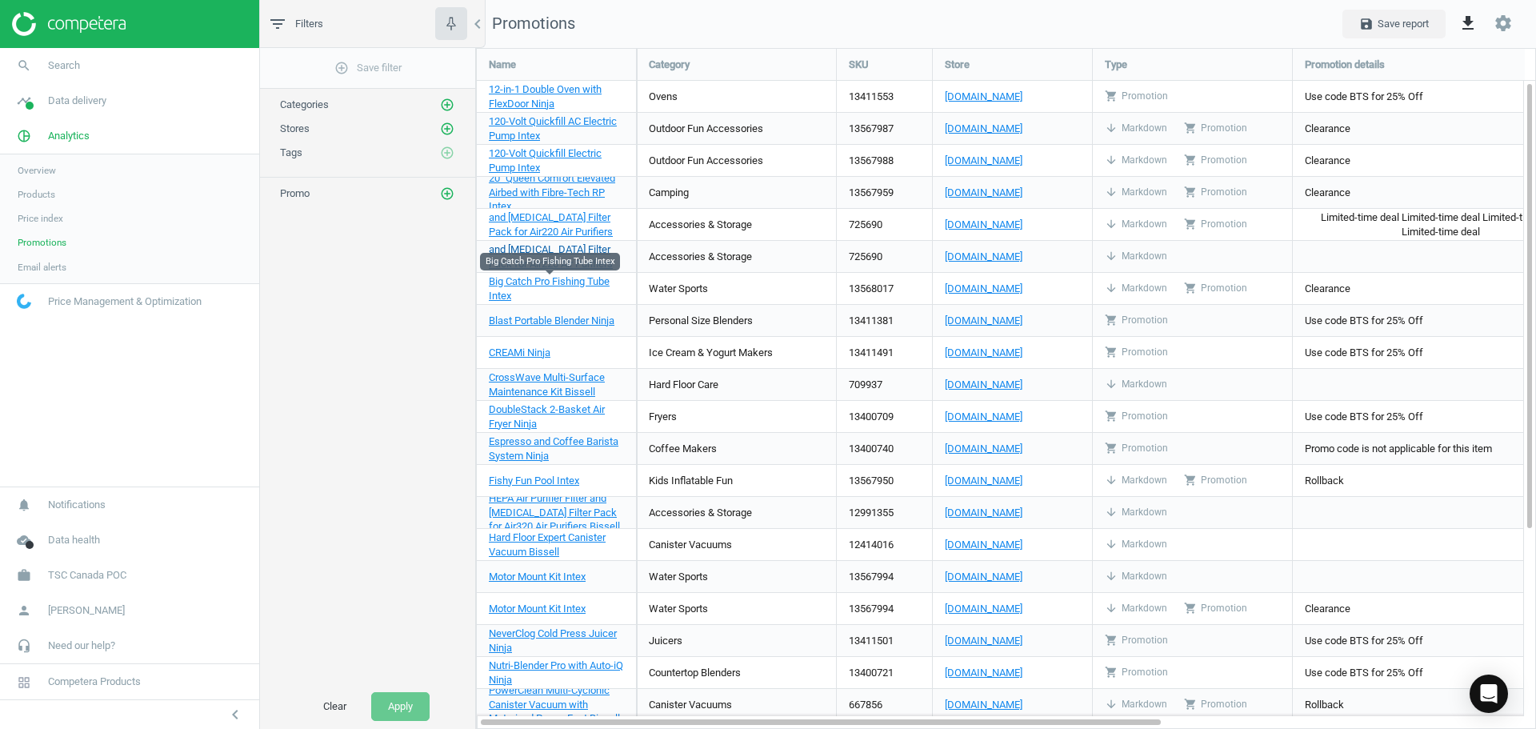 This screenshot has width=1536, height=729. What do you see at coordinates (551, 320) in the screenshot?
I see `span: Blast Portable Blender Ninja` at bounding box center [551, 320].